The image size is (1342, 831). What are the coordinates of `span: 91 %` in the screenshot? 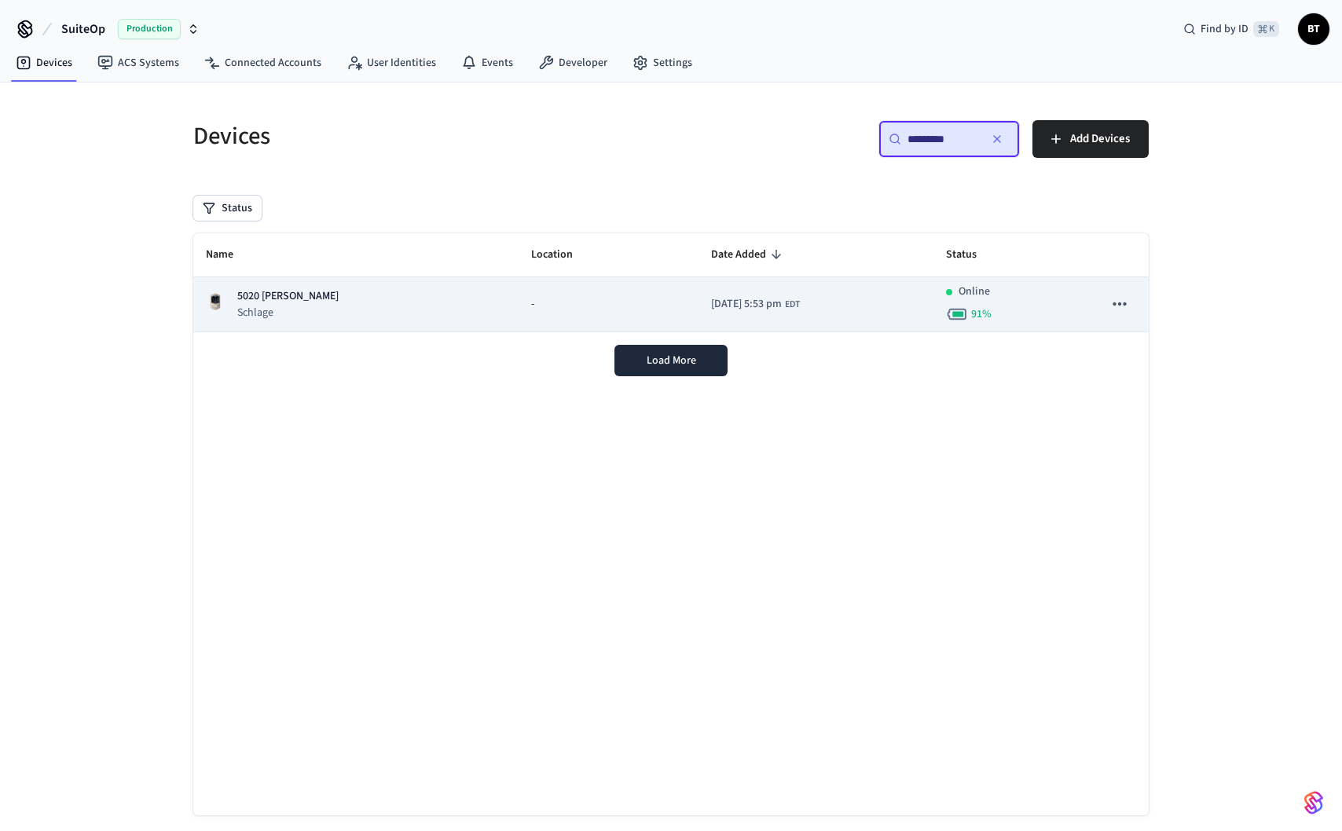 It's located at (981, 314).